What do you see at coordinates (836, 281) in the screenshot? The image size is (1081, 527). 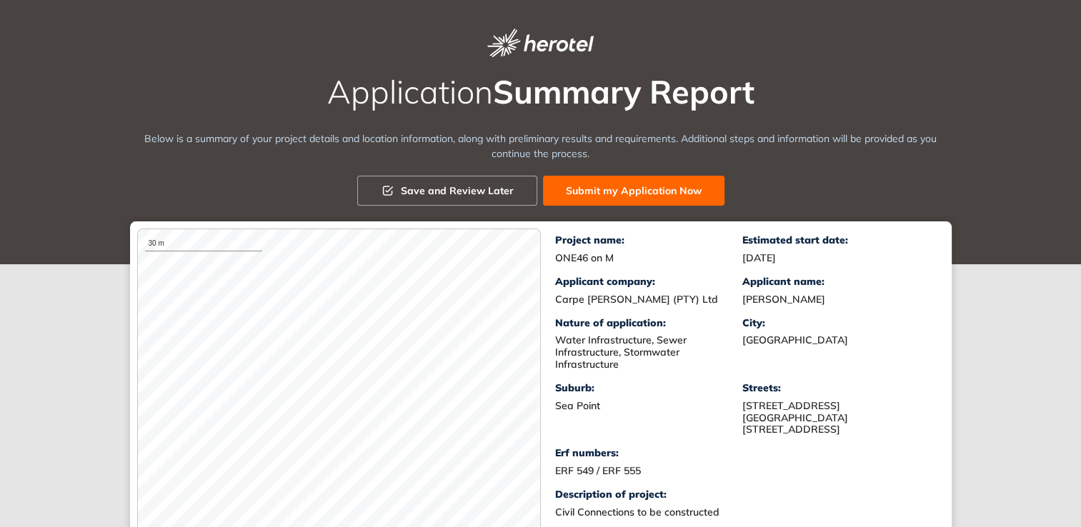 I see `div: Applicant name:` at bounding box center [836, 281].